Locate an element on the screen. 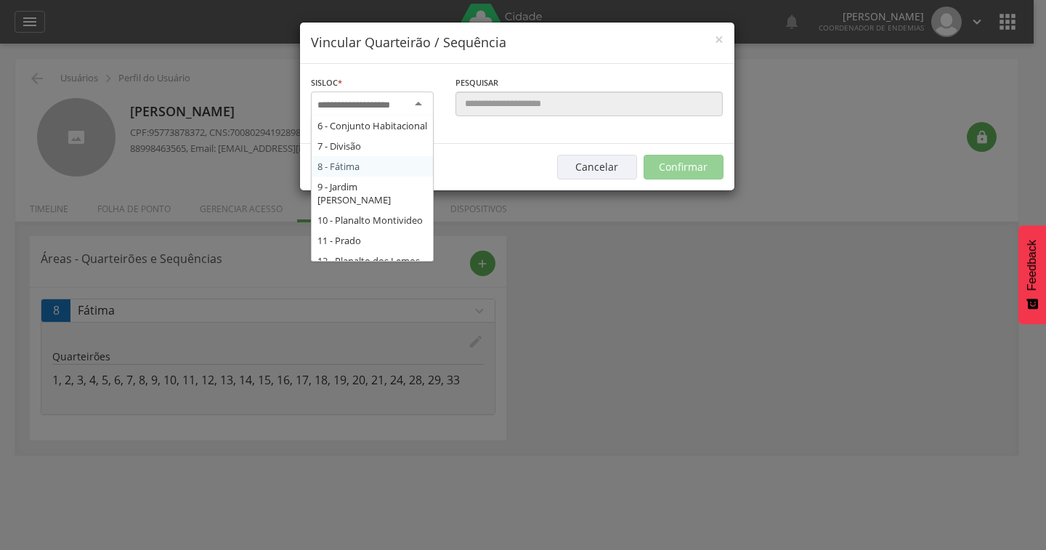  div: 11 - Prado is located at coordinates (372, 240).